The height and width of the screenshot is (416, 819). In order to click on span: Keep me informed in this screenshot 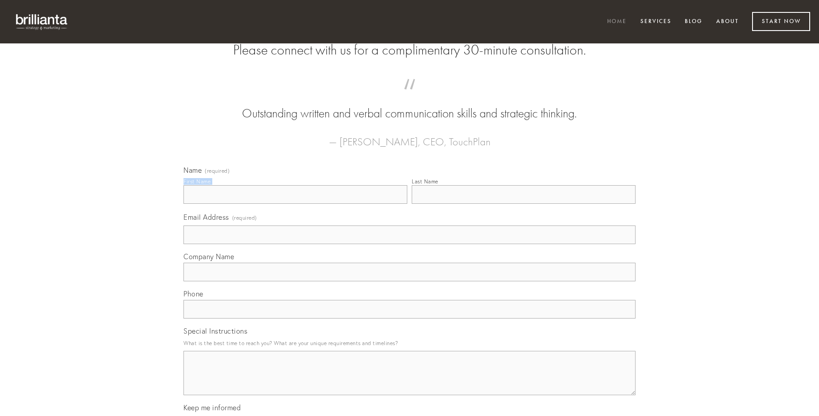, I will do `click(212, 408)`.